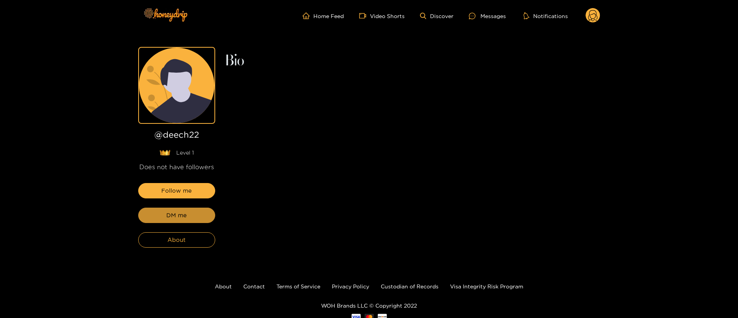 This screenshot has width=738, height=318. Describe the element at coordinates (323, 16) in the screenshot. I see `a: Home Feed` at that location.